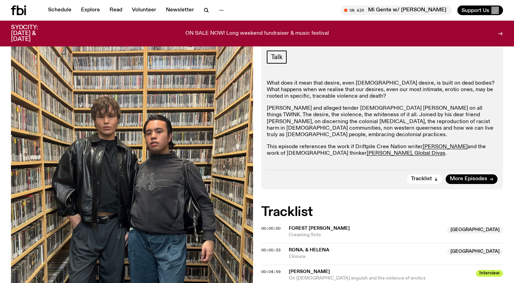  I want to click on span: 00:00:33, so click(271, 250).